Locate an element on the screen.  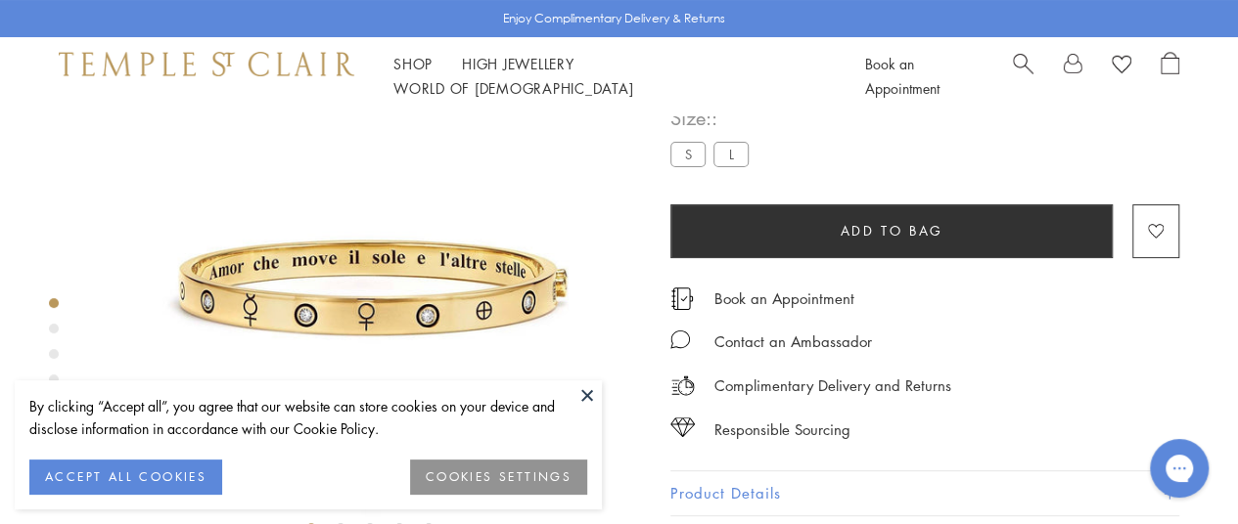
label: S is located at coordinates (688, 154).